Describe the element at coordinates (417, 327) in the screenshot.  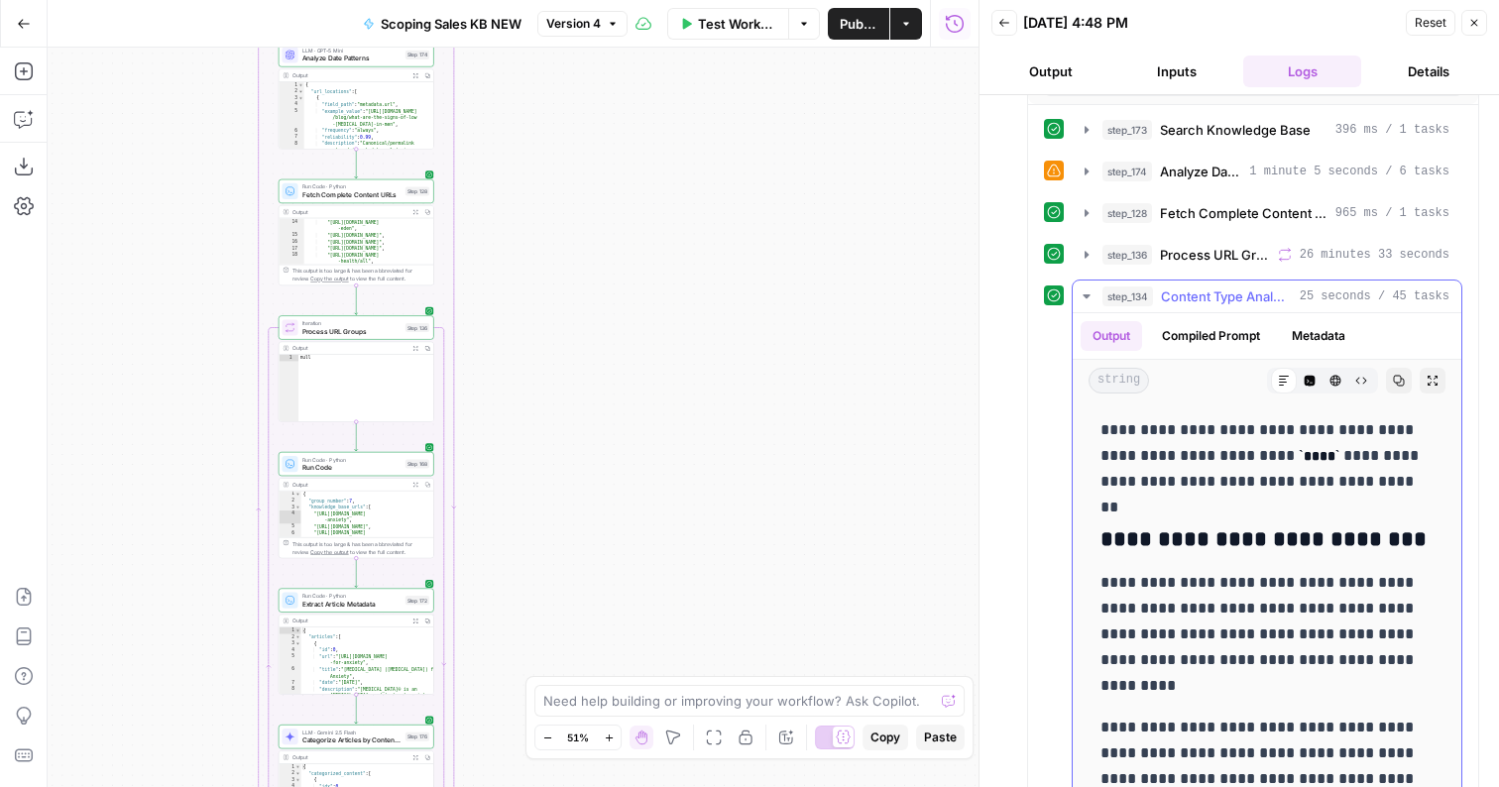
I see `div: Step 136` at that location.